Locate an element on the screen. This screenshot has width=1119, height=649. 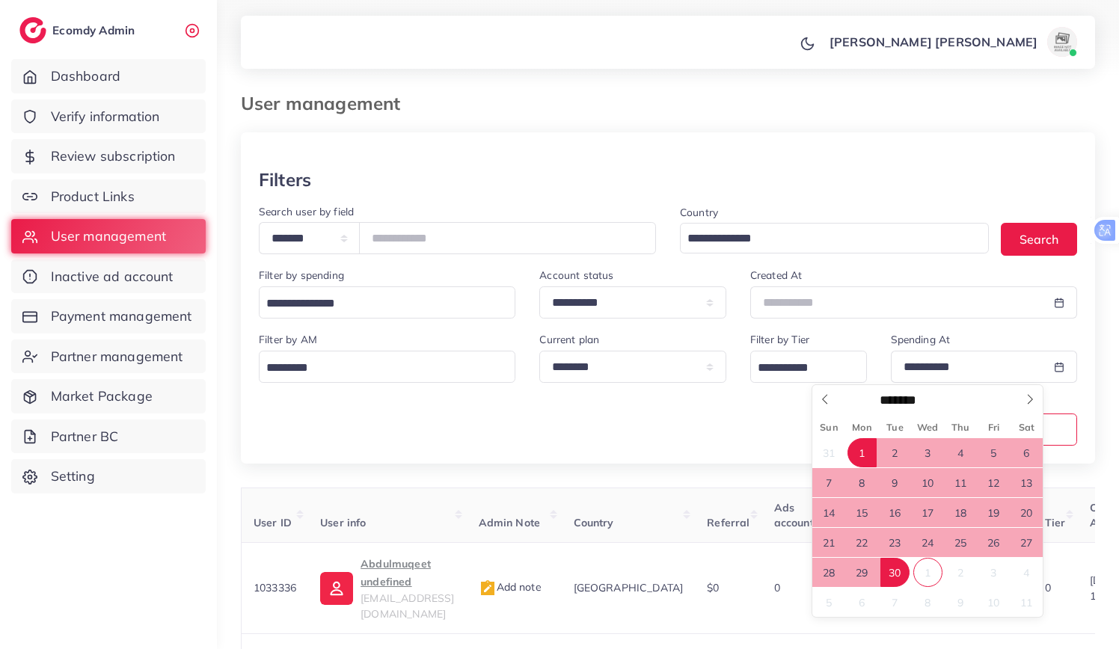
span: User ID is located at coordinates (272, 523).